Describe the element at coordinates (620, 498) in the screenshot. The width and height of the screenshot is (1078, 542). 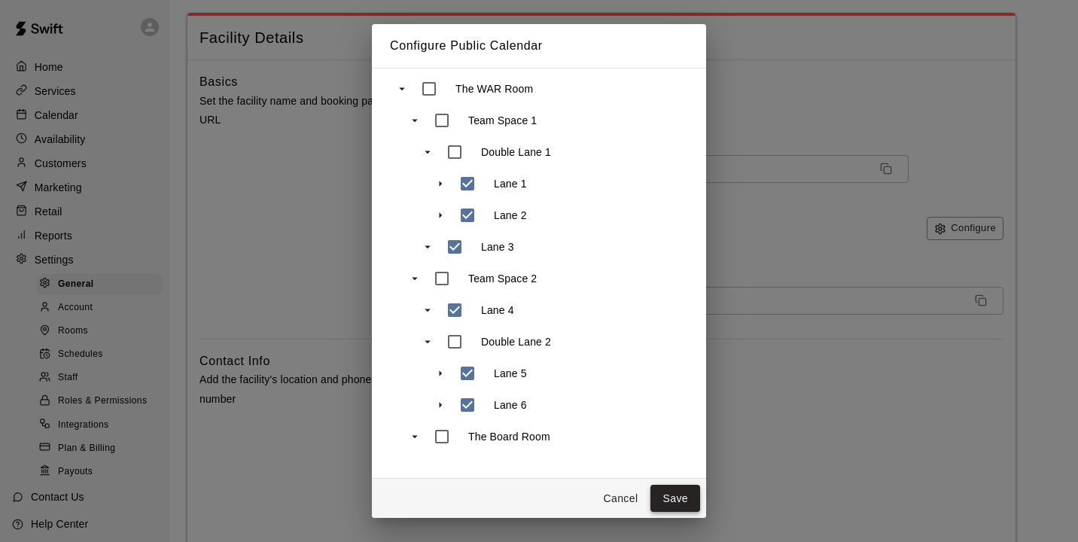
I see `button: Cancel` at that location.